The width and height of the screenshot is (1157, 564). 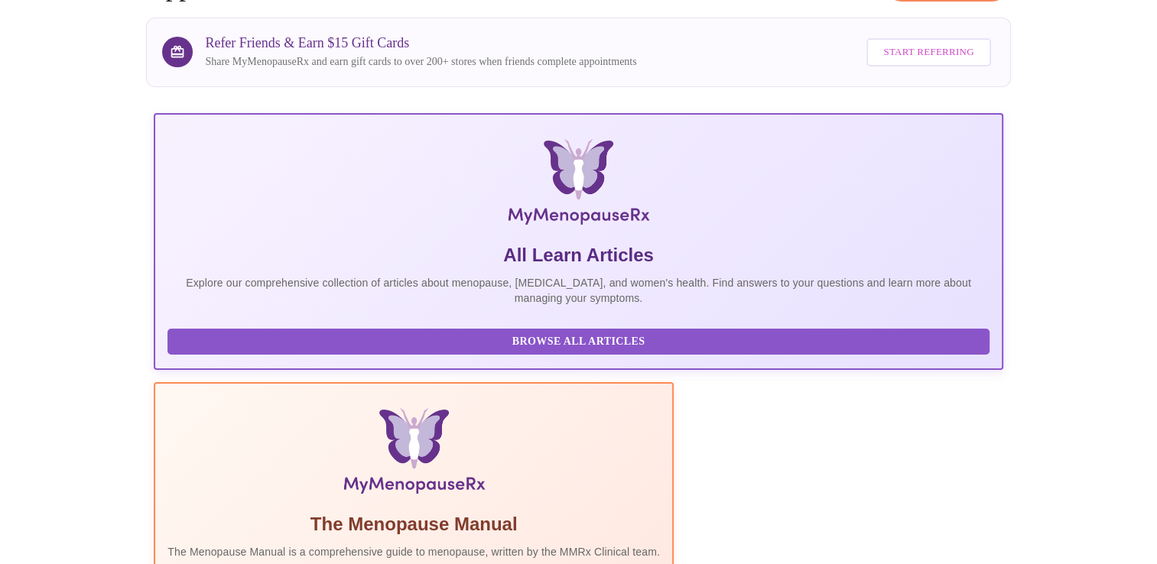 What do you see at coordinates (421, 43) in the screenshot?
I see `h3: Refer Friends & Earn $15 Gift Cards` at bounding box center [421, 43].